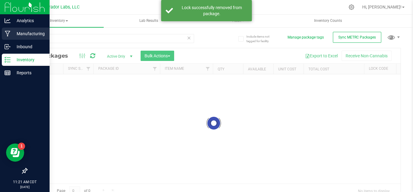 The image size is (413, 192). What do you see at coordinates (59, 21) in the screenshot?
I see `span: Inventory` at bounding box center [59, 21].